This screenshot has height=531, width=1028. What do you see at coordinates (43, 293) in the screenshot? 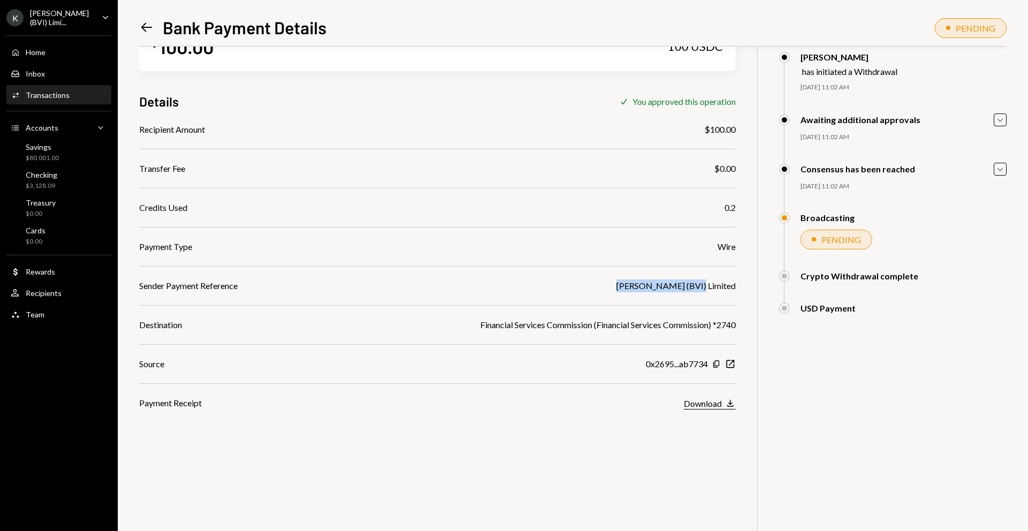
I see `div: Recipients` at bounding box center [43, 293].